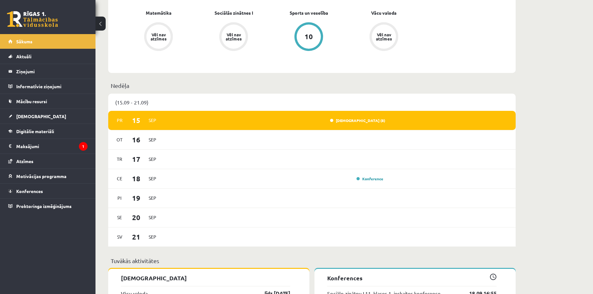 The height and width of the screenshot is (294, 593). What do you see at coordinates (48, 176) in the screenshot?
I see `a: Motivācijas programma` at bounding box center [48, 176].